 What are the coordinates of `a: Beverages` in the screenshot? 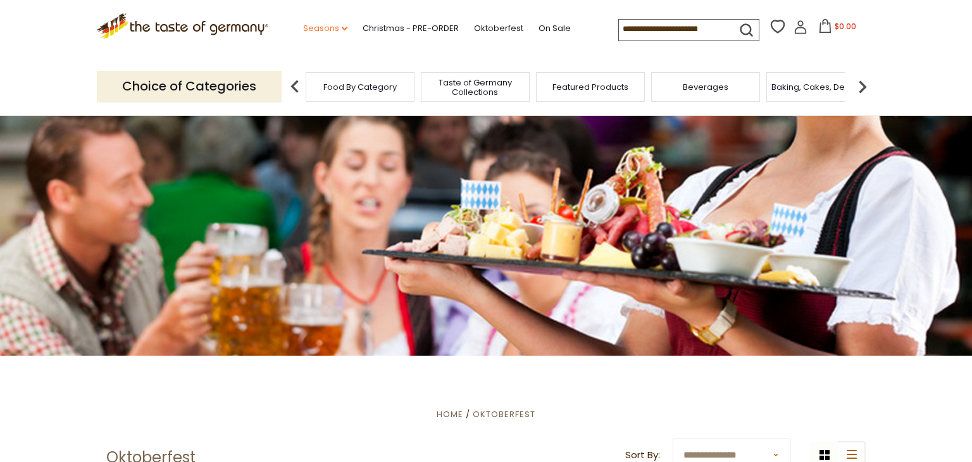 It's located at (705, 87).